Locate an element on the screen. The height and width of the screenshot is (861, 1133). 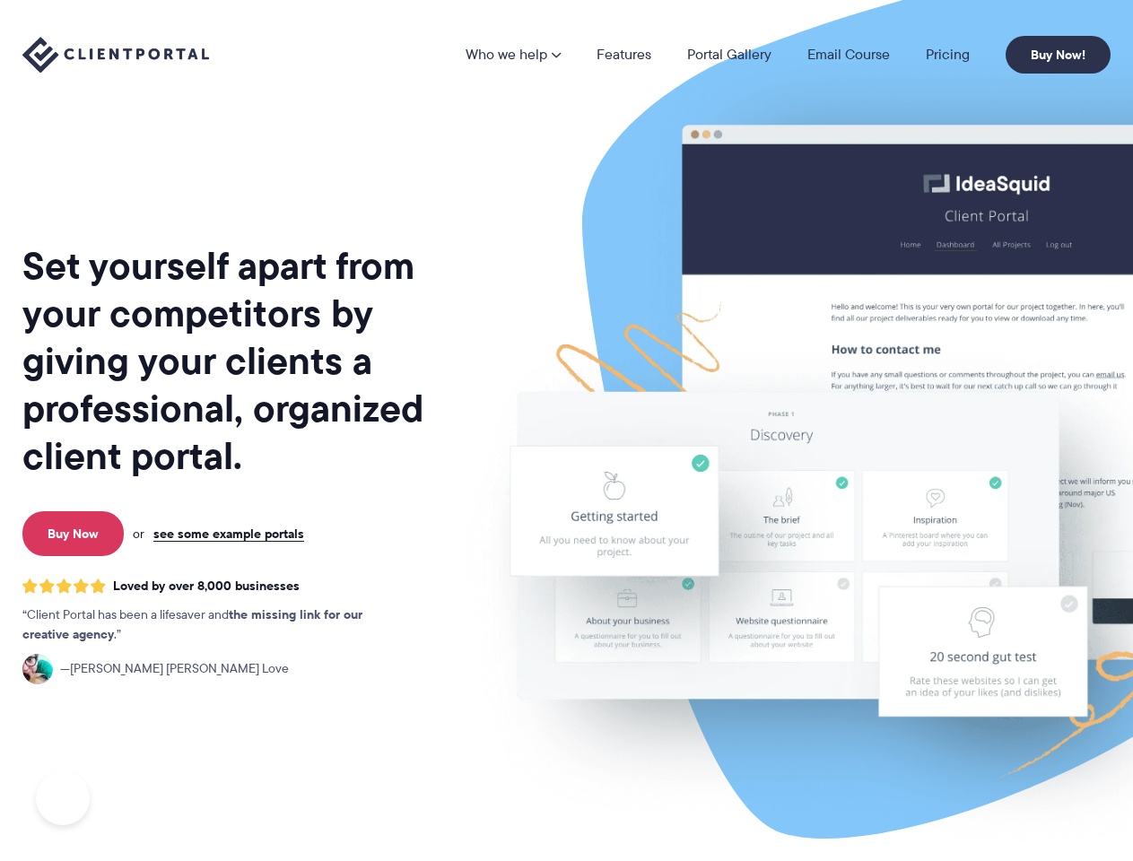
a: Email Course is located at coordinates (849, 55).